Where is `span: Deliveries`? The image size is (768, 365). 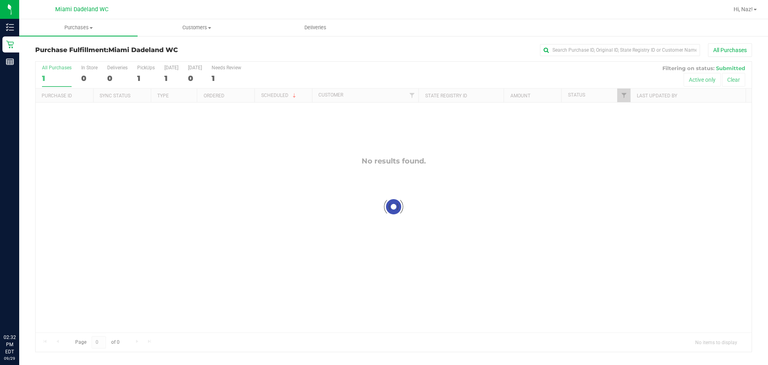 span: Deliveries is located at coordinates (315, 28).